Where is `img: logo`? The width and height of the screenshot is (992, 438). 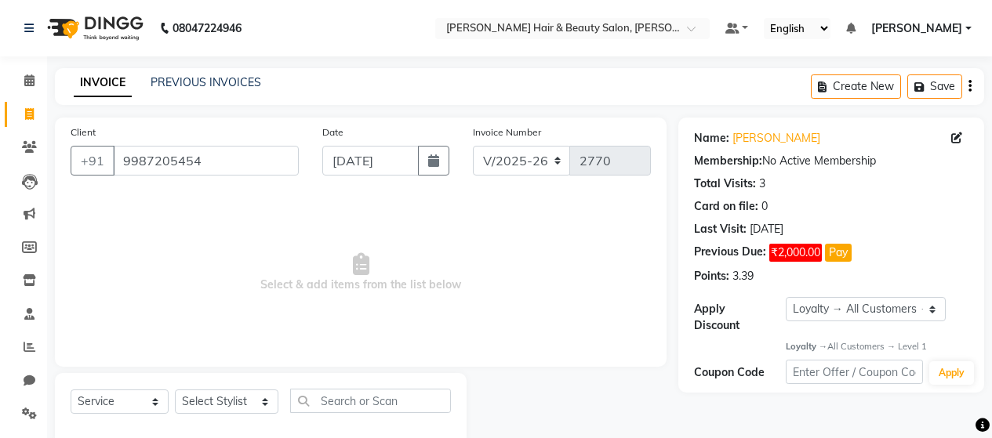 img: logo is located at coordinates (93, 28).